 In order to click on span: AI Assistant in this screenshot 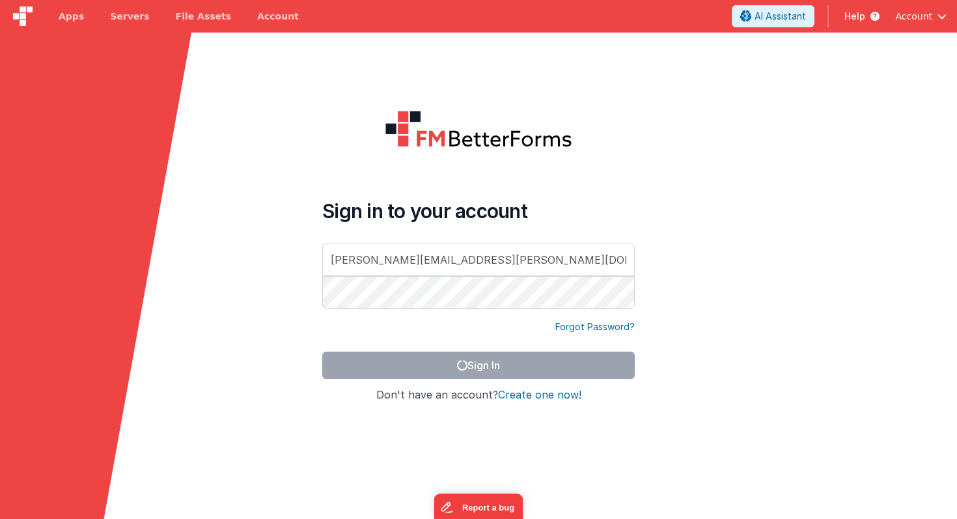, I will do `click(780, 16)`.